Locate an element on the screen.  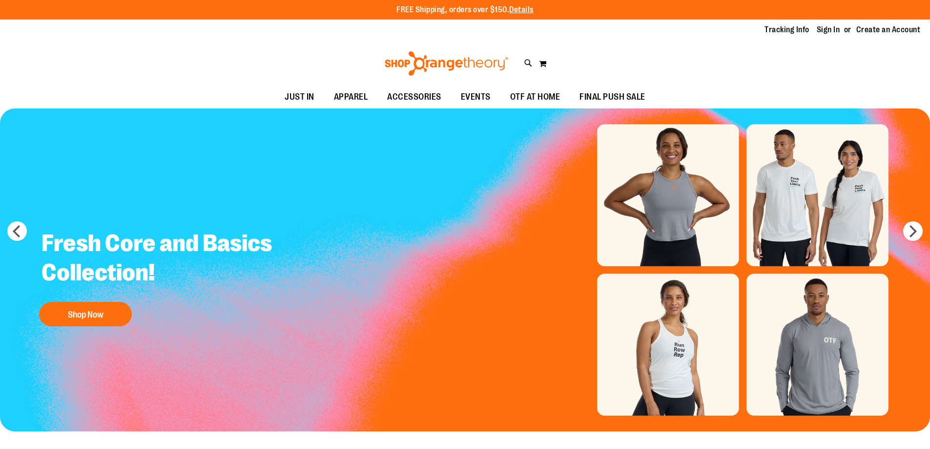
a: Sign In is located at coordinates (828, 30).